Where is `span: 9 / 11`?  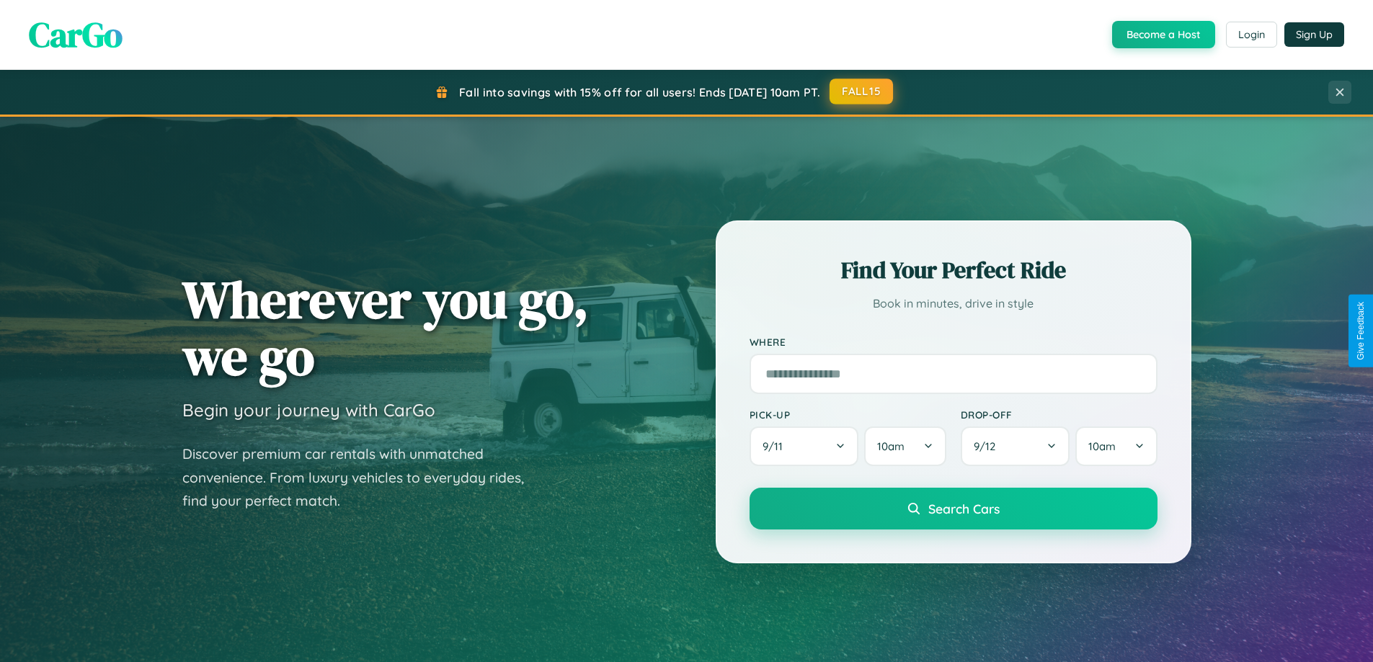
span: 9 / 11 is located at coordinates (776, 446).